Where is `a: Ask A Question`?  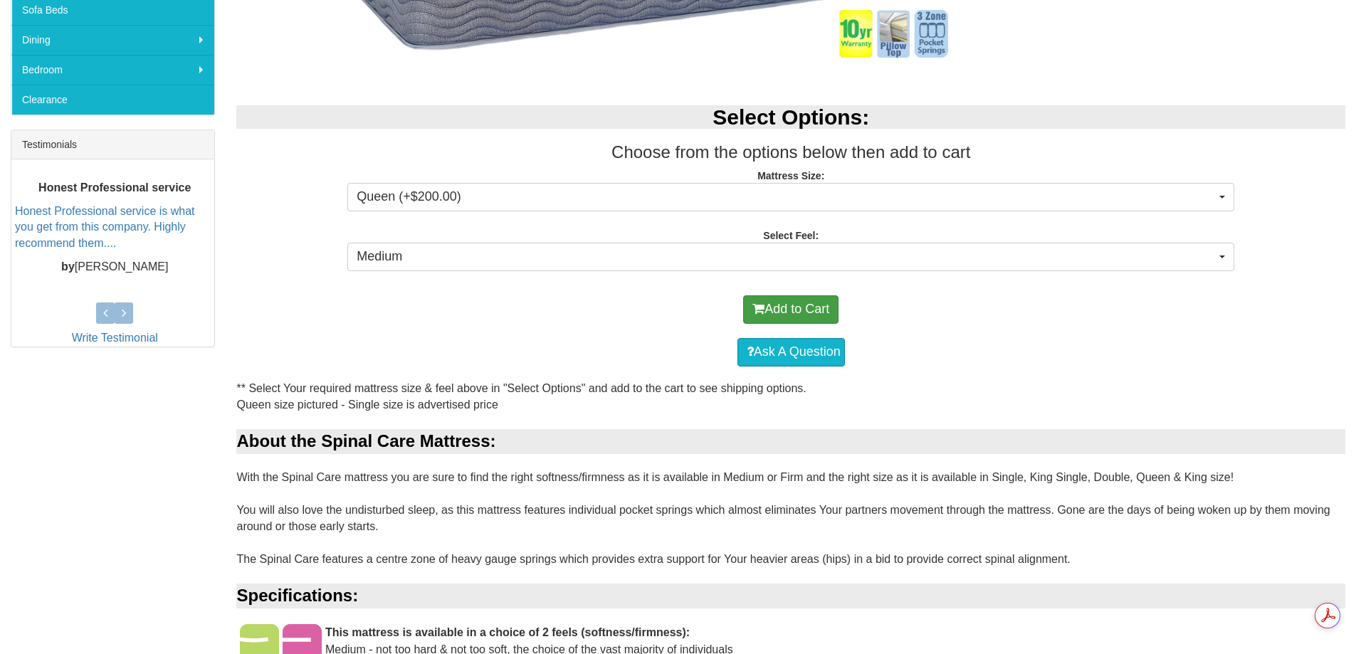 a: Ask A Question is located at coordinates (791, 352).